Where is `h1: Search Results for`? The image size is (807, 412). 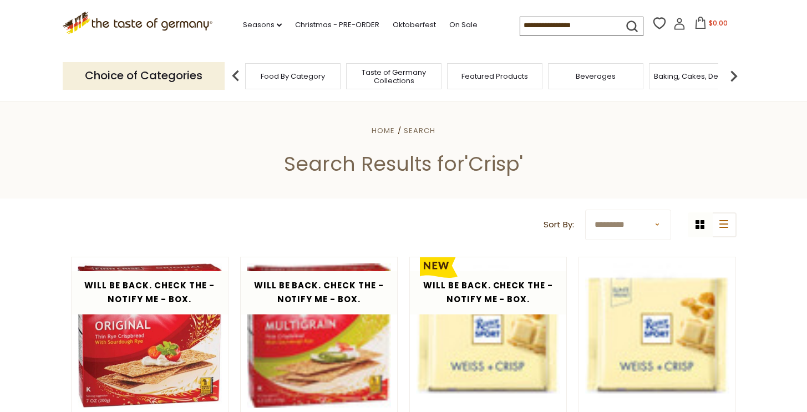 h1: Search Results for is located at coordinates (403, 164).